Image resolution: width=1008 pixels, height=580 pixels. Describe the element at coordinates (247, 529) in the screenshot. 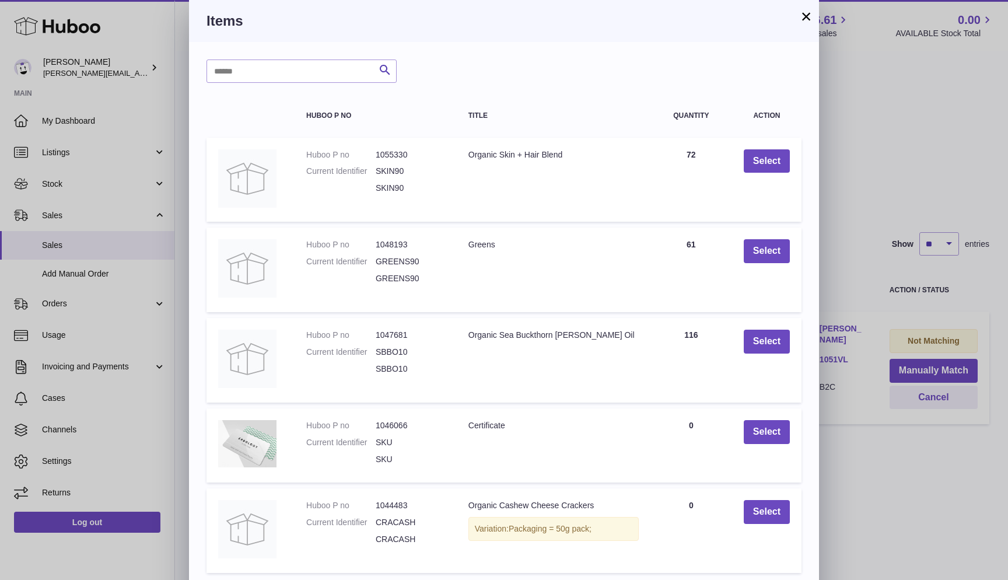

I see `img: Organic Cashew Cheese Crackers` at that location.